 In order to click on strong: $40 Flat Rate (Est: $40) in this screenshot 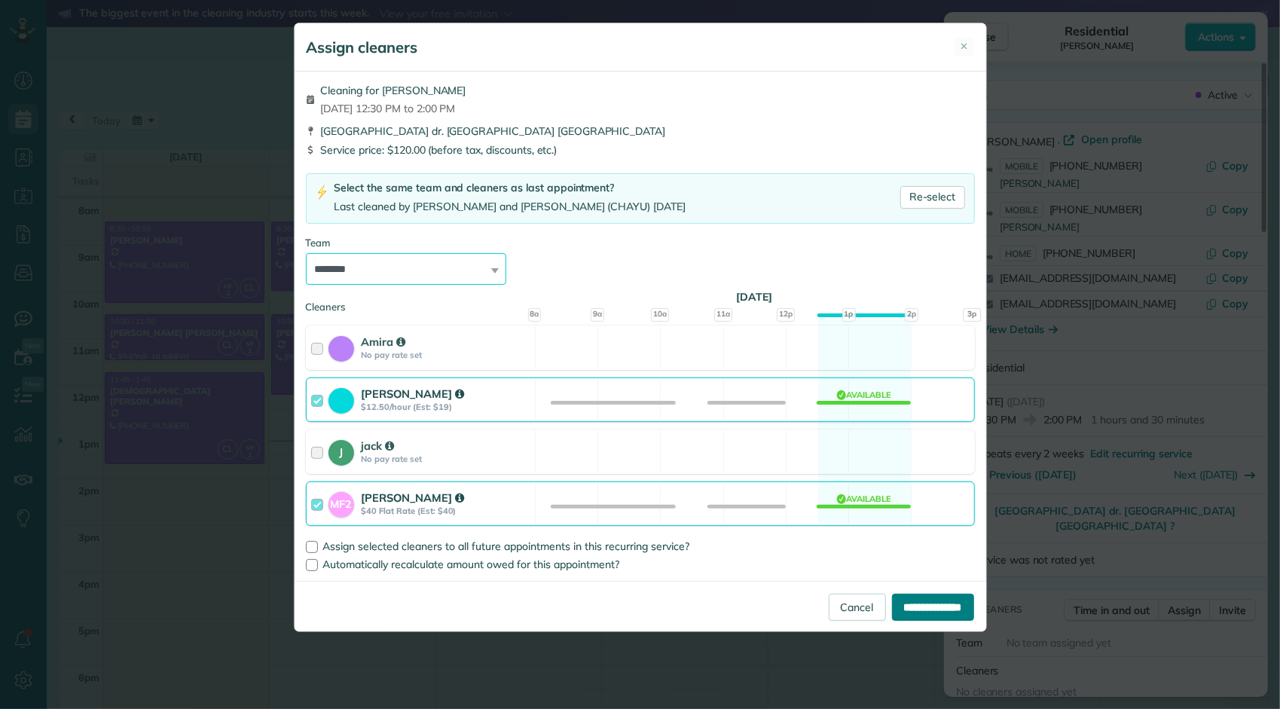, I will do `click(446, 511)`.